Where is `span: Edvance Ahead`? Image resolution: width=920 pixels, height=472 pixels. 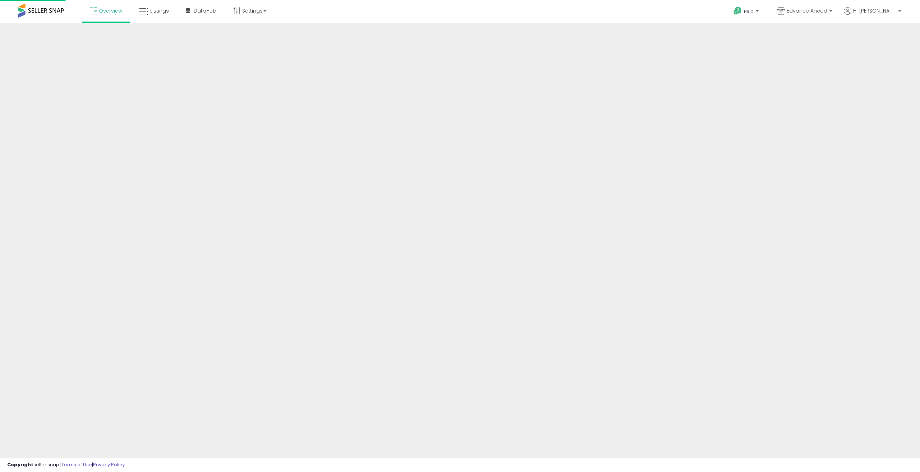 span: Edvance Ahead is located at coordinates (806, 11).